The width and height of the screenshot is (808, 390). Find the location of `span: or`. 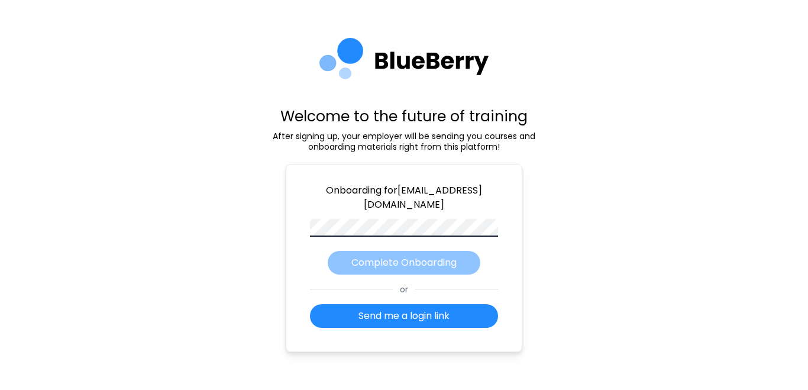

span: or is located at coordinates (404, 289).